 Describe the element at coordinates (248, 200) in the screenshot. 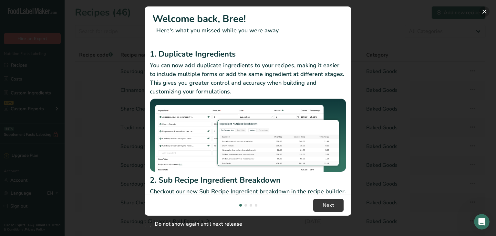

I see `p: Checkout our new Sub Recipe Ingredient breakdown in the recipe builder. You can now see your Reci...` at that location.